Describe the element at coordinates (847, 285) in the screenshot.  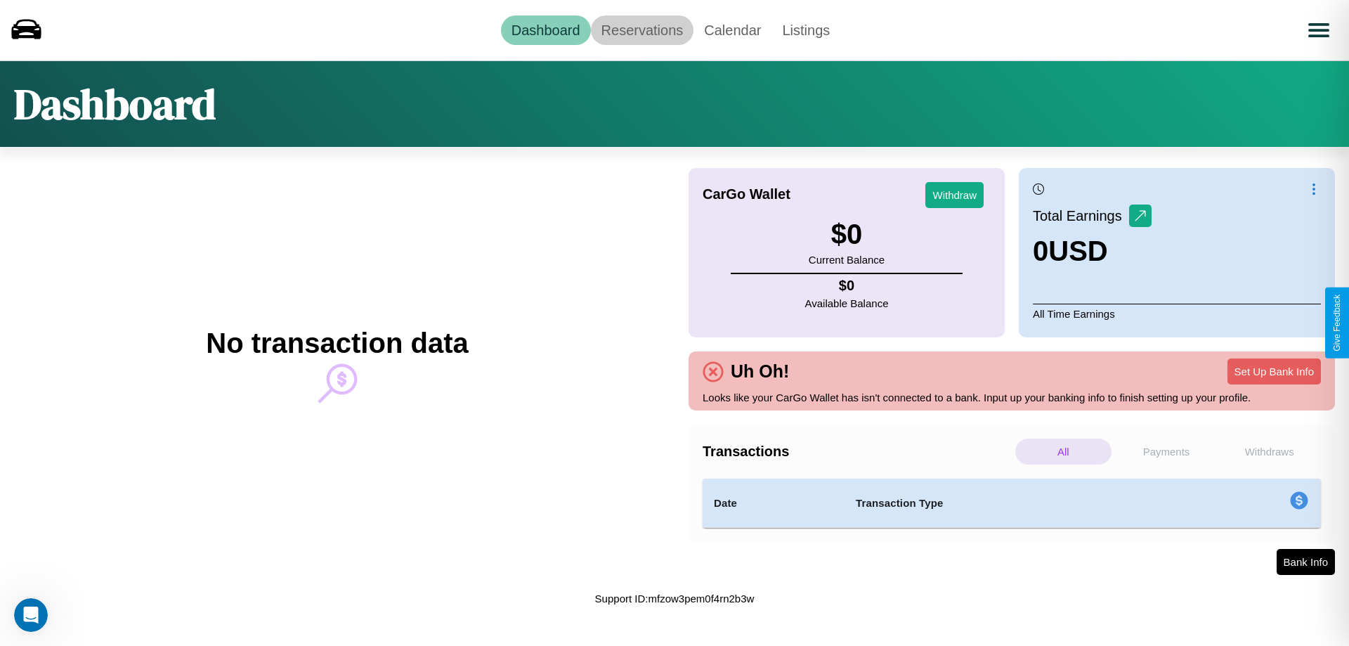
I see `h4: $ 0` at that location.